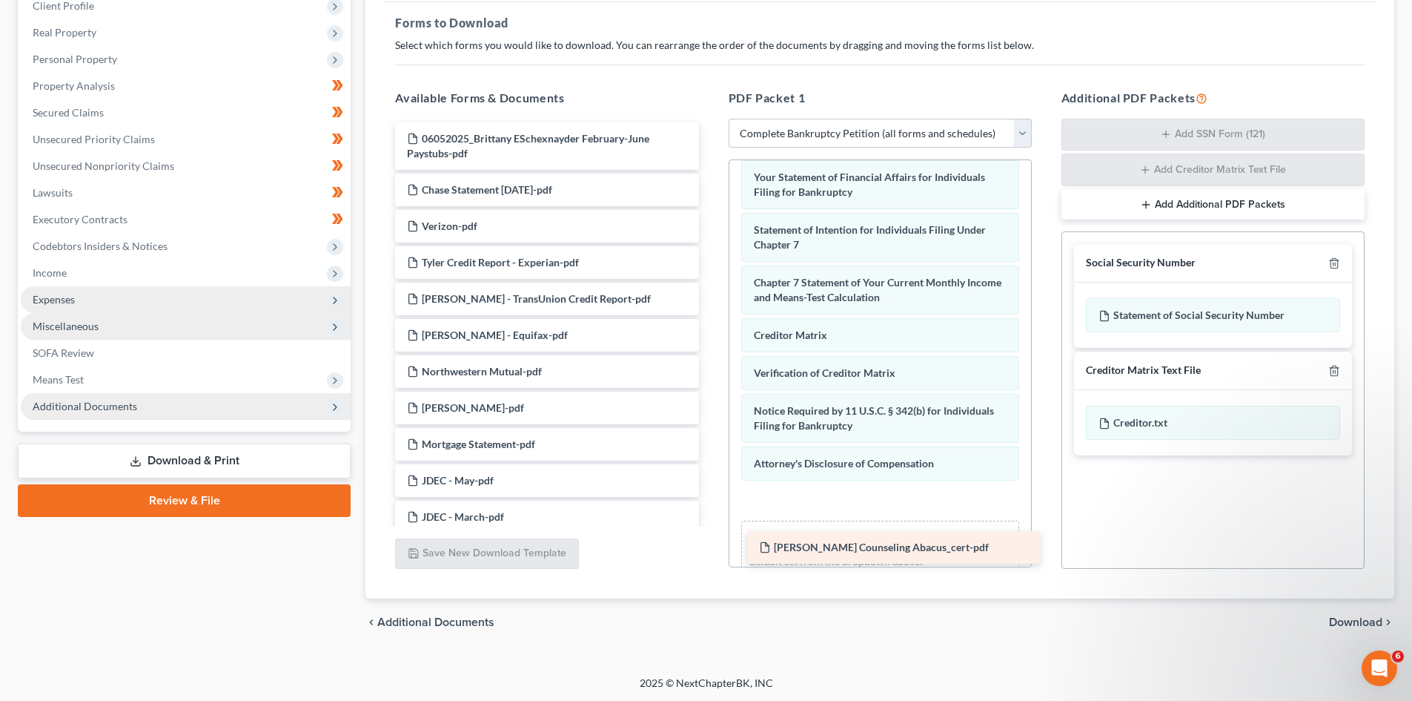 This screenshot has height=701, width=1412. Describe the element at coordinates (185, 193) in the screenshot. I see `a: Lawsuits` at that location.